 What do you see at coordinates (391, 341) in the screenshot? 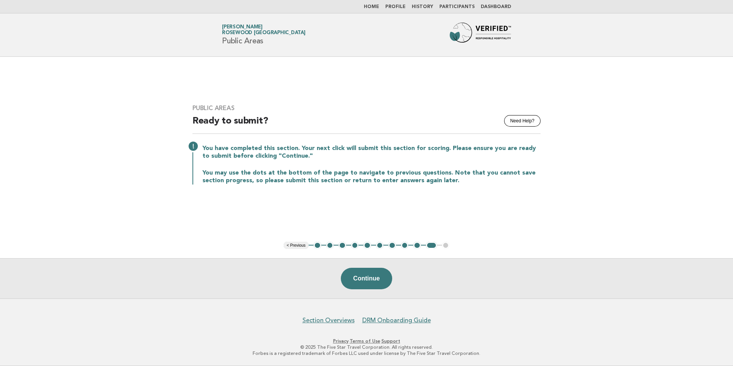
I see `a: Support` at bounding box center [391, 341].